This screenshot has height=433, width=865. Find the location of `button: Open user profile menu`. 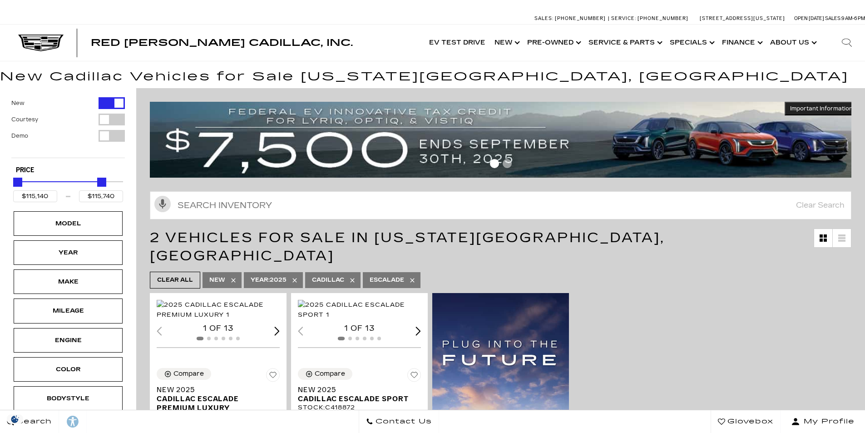

button: Open user profile menu is located at coordinates (823, 421).